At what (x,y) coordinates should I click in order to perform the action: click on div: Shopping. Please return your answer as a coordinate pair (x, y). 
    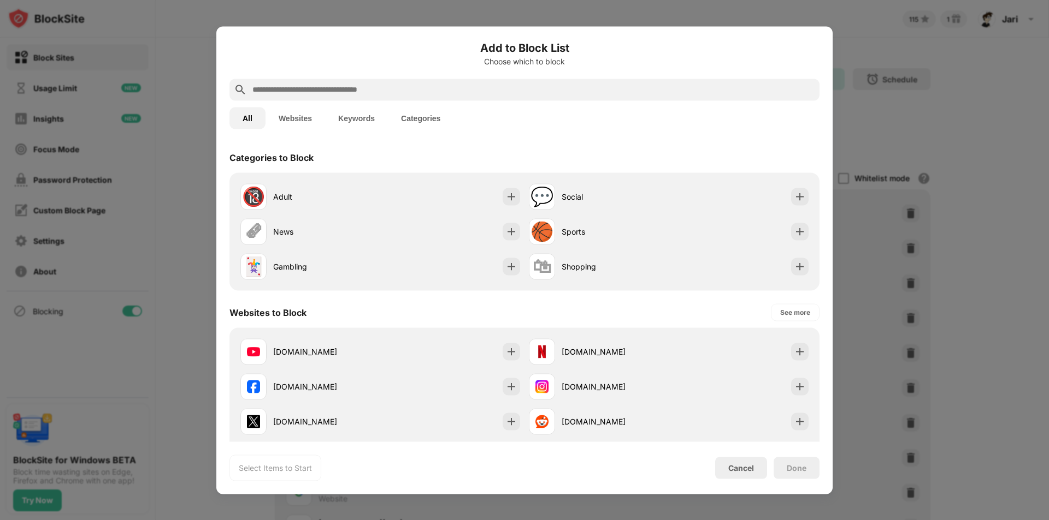
    Looking at the image, I should click on (615, 267).